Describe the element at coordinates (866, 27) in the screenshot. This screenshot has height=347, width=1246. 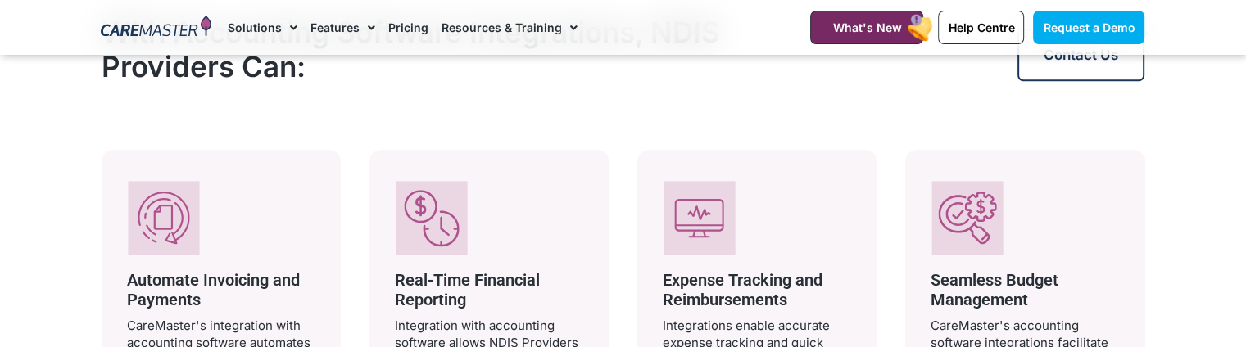
I see `span: What's New` at that location.